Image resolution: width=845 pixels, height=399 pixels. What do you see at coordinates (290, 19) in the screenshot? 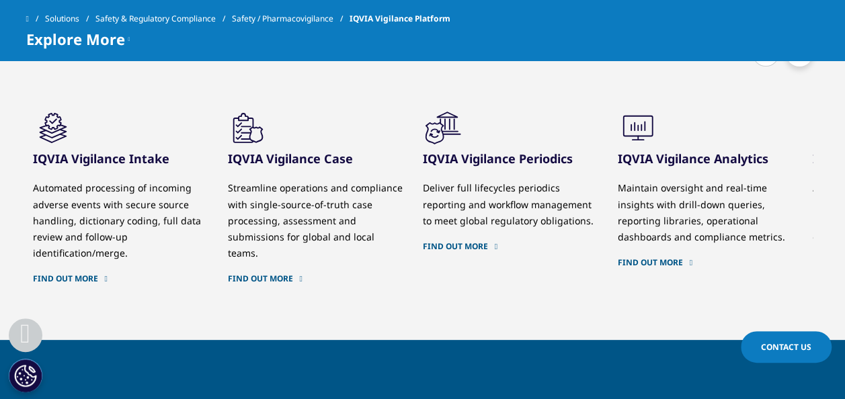
I see `a: Safety / Pharmacovigilance` at bounding box center [290, 19].